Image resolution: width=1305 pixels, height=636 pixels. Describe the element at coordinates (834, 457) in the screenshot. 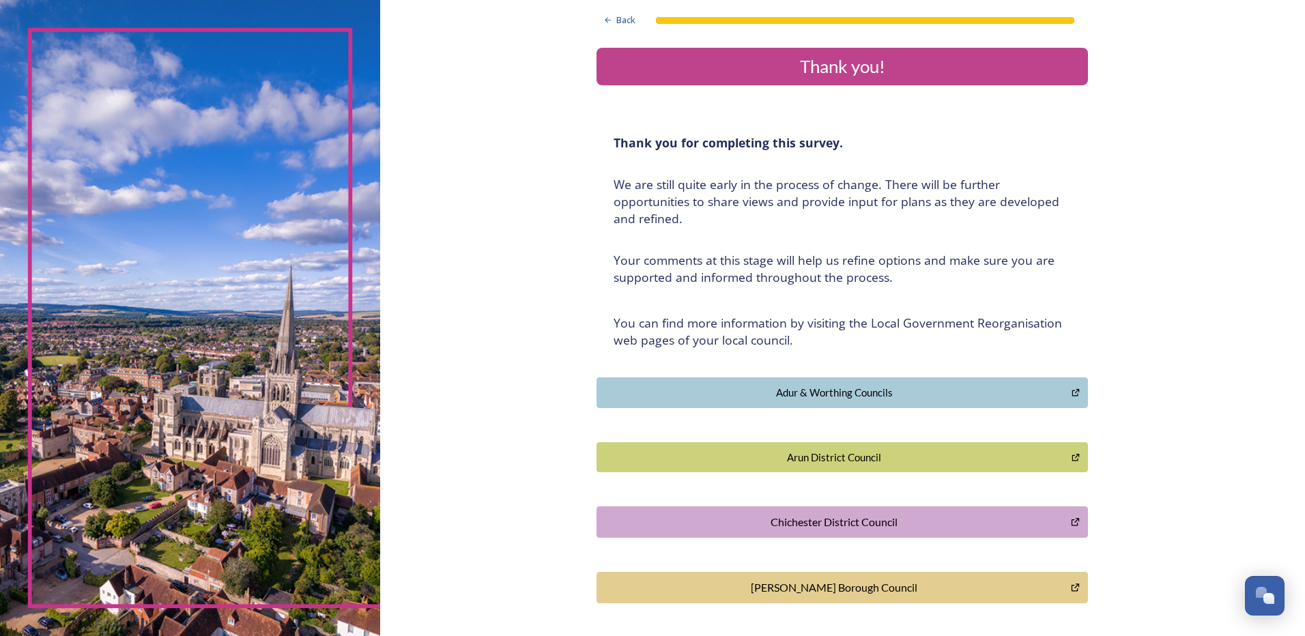

I see `div: Arun District Council` at that location.